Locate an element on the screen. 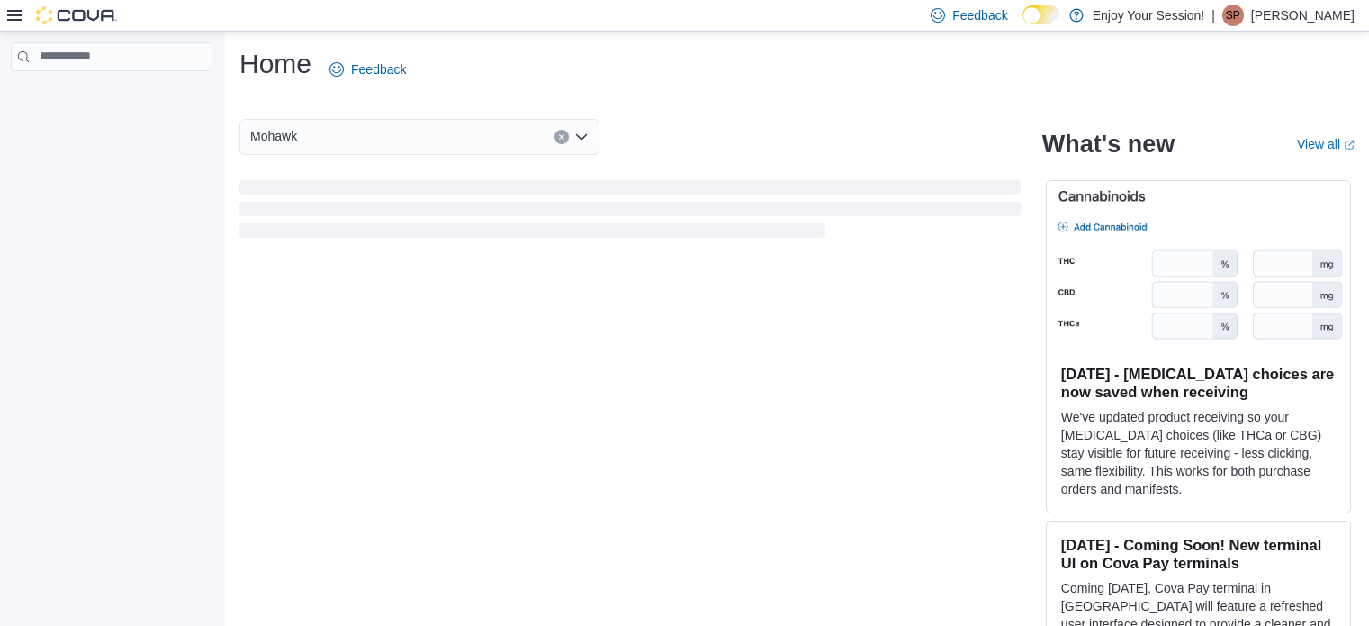 The image size is (1369, 626). p: Enjoy Your Session! is located at coordinates (1149, 15).